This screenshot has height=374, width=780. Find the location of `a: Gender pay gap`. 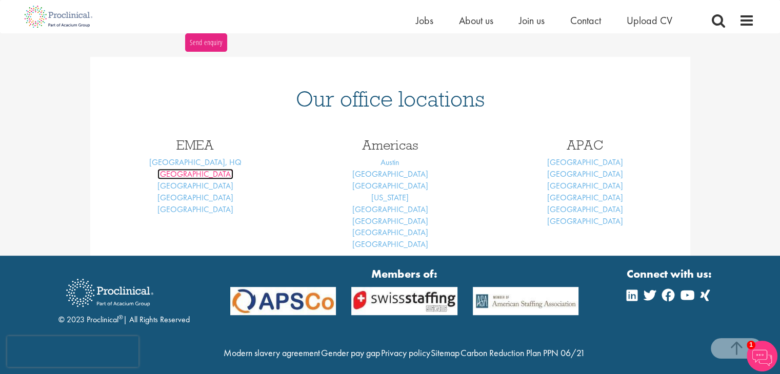

a: Gender pay gap is located at coordinates (350, 353).